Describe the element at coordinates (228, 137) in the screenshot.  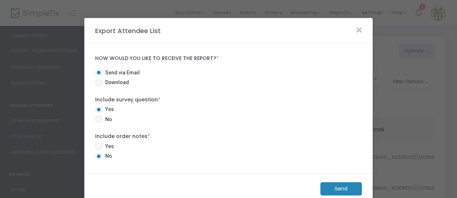
I see `label: Include order notes` at that location.